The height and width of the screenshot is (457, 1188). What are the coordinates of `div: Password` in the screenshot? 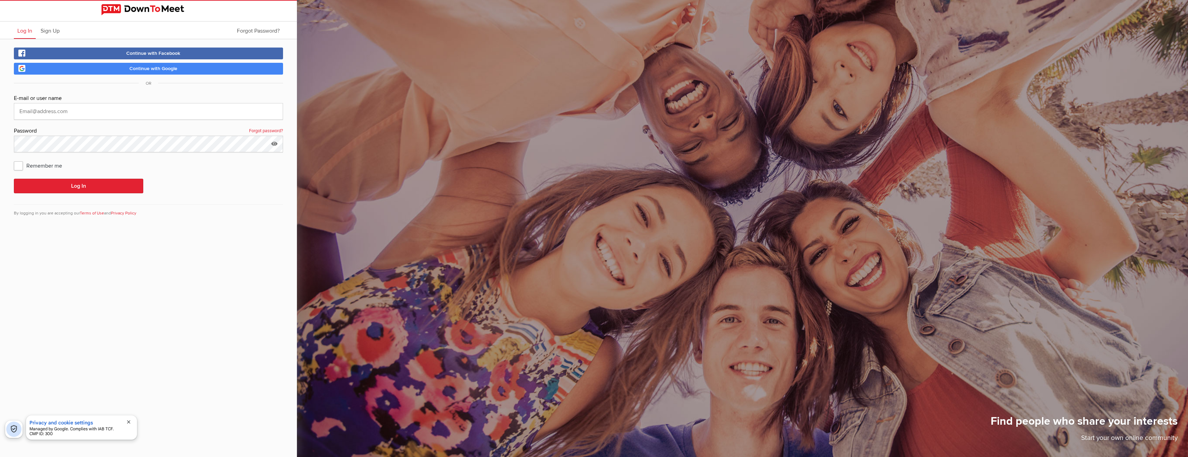 It's located at (148, 131).